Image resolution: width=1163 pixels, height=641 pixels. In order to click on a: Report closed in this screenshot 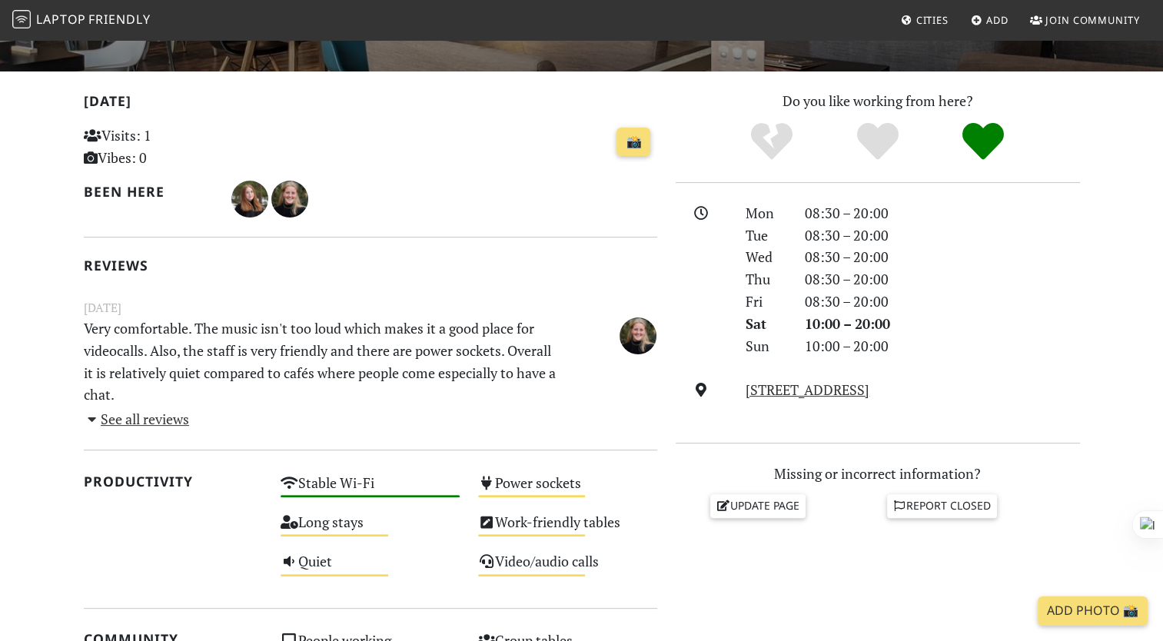, I will do `click(942, 506)`.